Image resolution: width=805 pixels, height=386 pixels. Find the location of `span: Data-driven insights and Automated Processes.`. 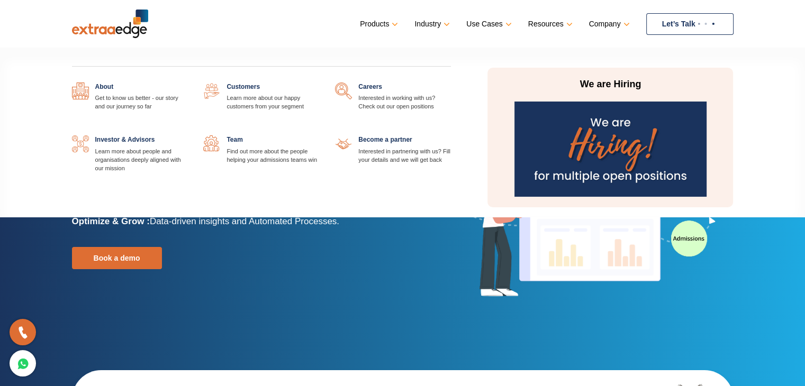

span: Data-driven insights and Automated Processes. is located at coordinates (244, 221).